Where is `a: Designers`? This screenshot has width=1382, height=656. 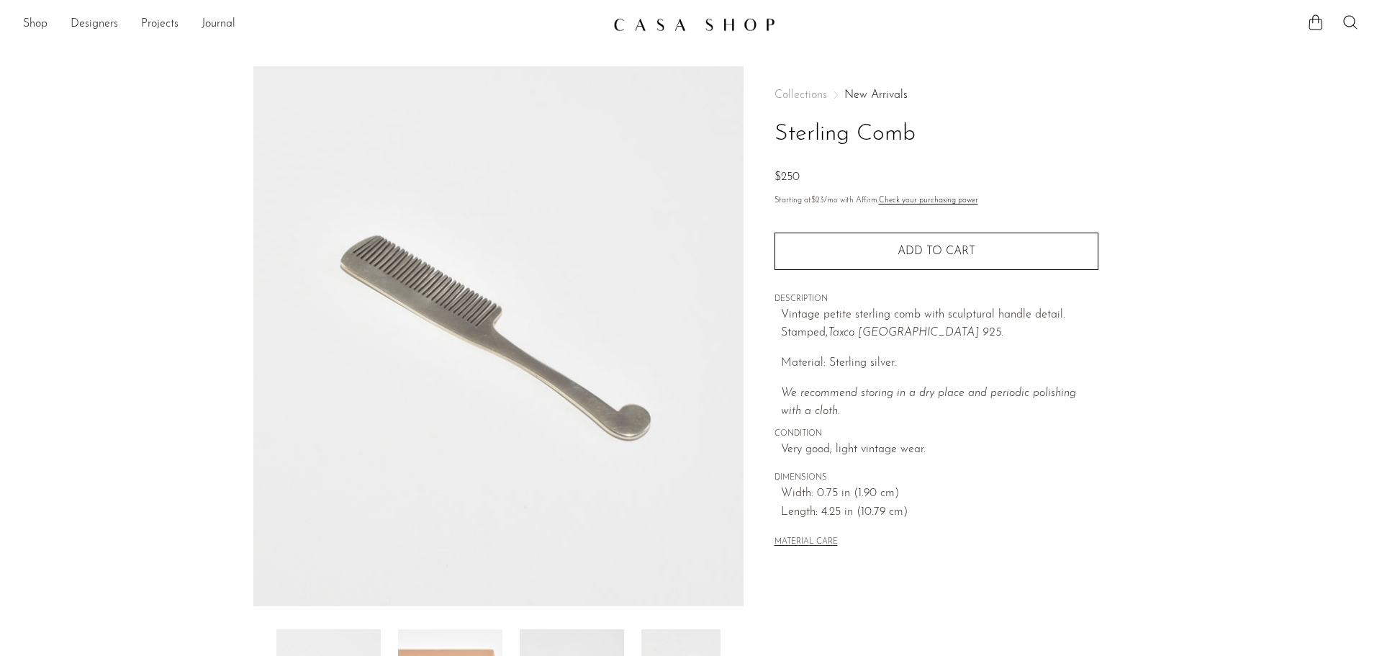
a: Designers is located at coordinates (94, 24).